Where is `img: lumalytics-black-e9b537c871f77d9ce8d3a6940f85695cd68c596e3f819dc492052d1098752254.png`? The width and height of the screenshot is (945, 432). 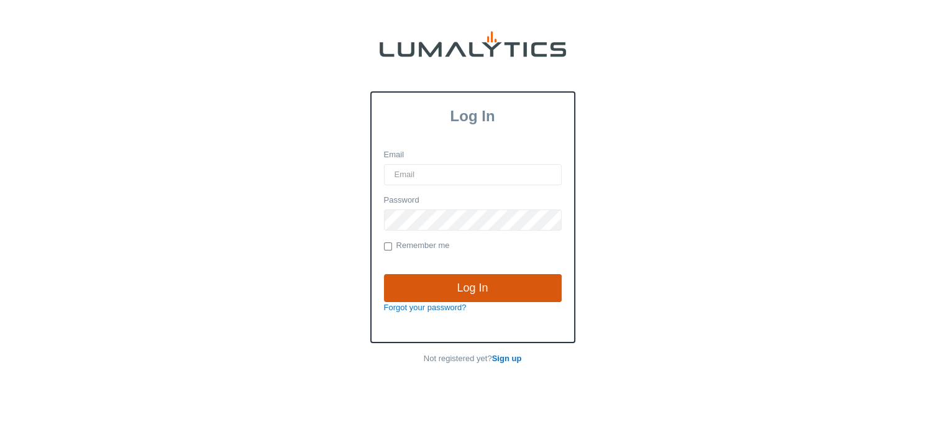
img: lumalytics-black-e9b537c871f77d9ce8d3a6940f85695cd68c596e3f819dc492052d1098752254.png is located at coordinates (473, 44).